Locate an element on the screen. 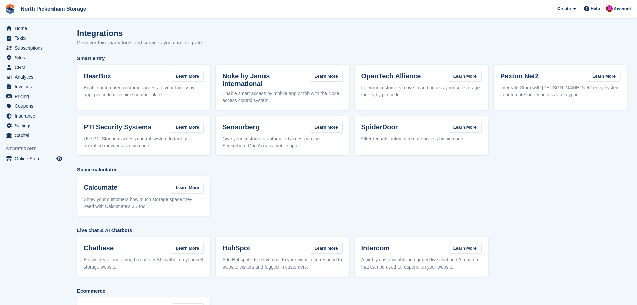 This screenshot has width=637, height=305. span: Ecommerce is located at coordinates (352, 291).